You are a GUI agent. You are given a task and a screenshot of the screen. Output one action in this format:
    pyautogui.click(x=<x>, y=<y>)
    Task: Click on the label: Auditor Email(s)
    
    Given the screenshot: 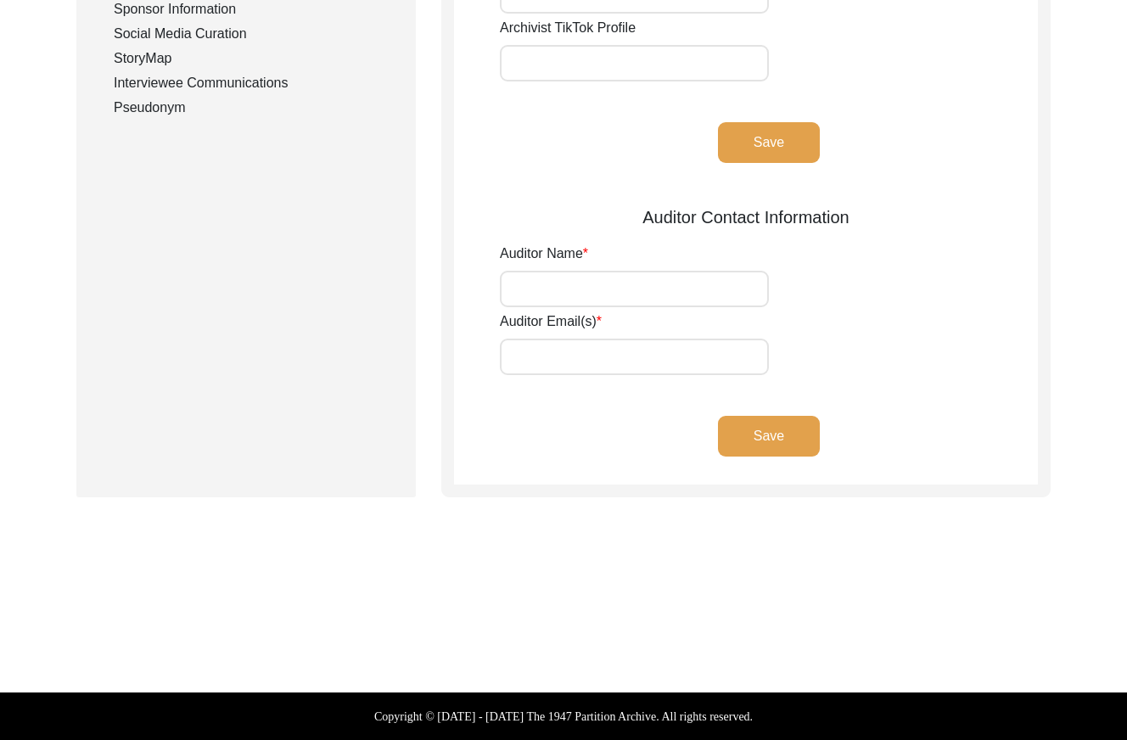 What is the action you would take?
    pyautogui.click(x=551, y=322)
    